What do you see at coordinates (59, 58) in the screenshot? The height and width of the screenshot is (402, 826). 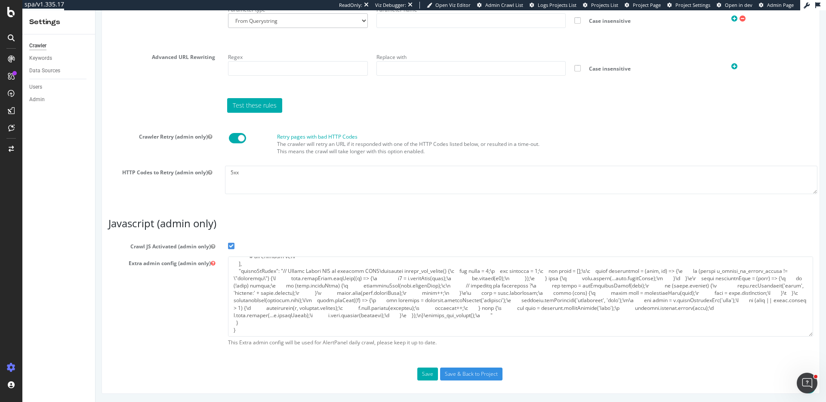 I see `a: Keywords` at bounding box center [59, 58].